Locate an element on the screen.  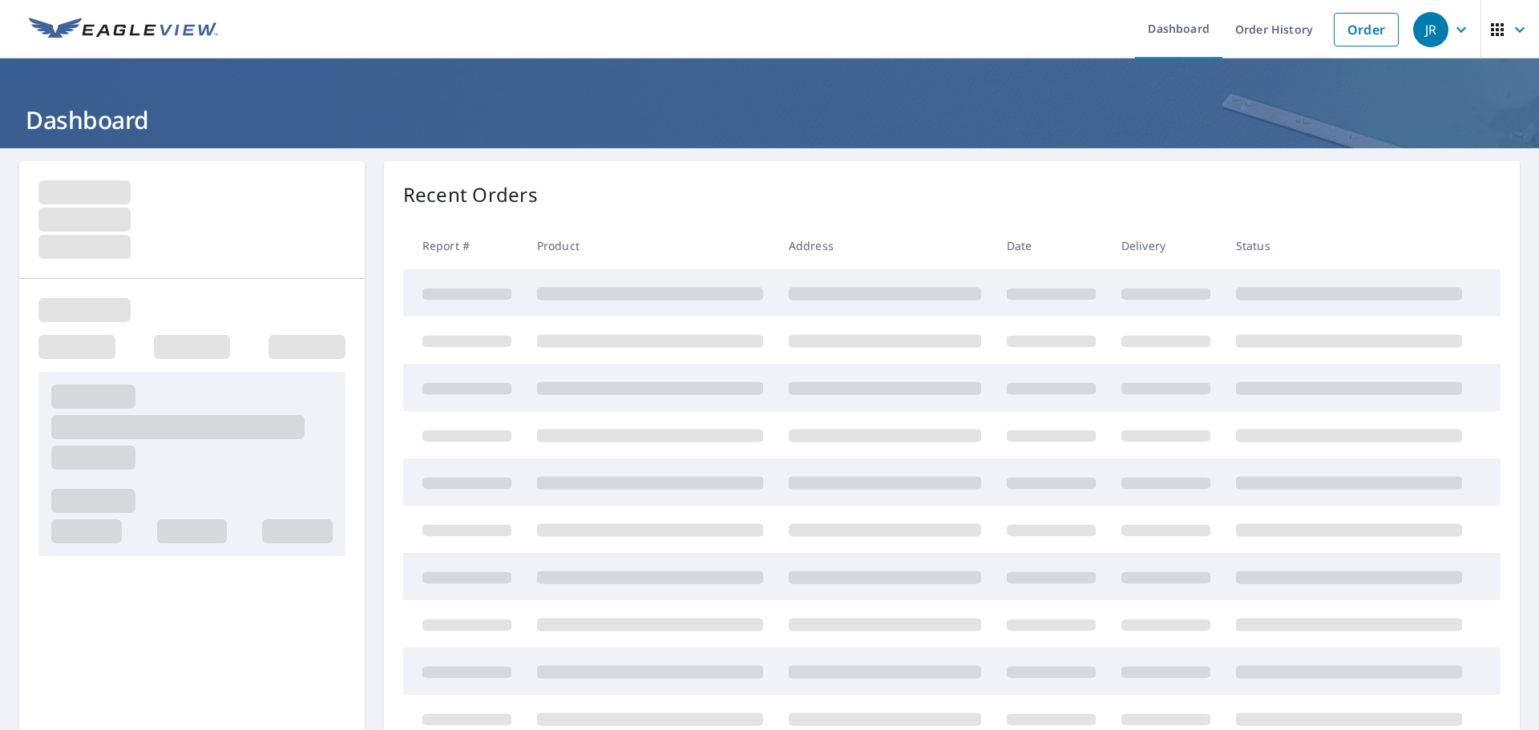
th: Product is located at coordinates (650, 245).